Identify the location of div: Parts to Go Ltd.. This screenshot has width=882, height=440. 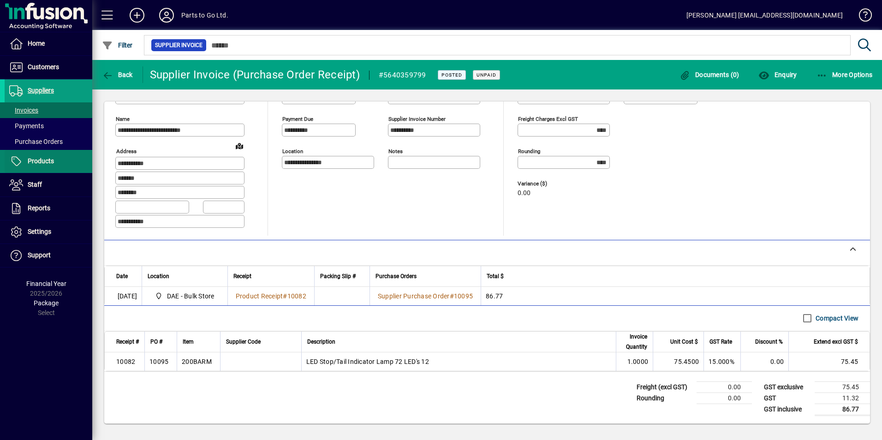
(205, 15).